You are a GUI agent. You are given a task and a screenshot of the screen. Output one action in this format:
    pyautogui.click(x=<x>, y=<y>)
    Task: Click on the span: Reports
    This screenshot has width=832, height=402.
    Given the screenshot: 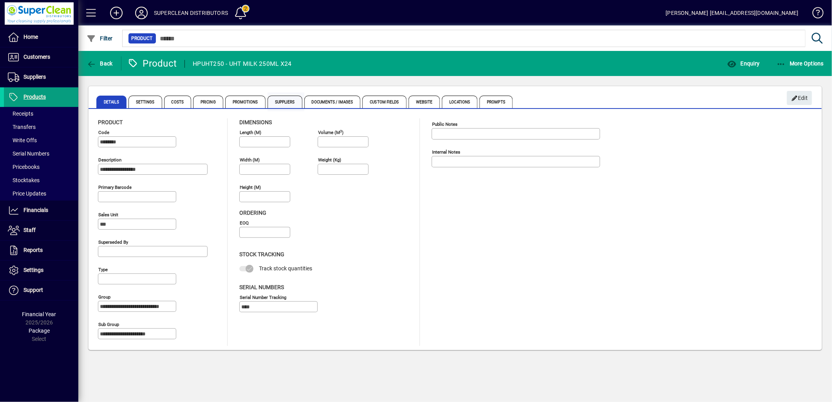 What is the action you would take?
    pyautogui.click(x=33, y=250)
    